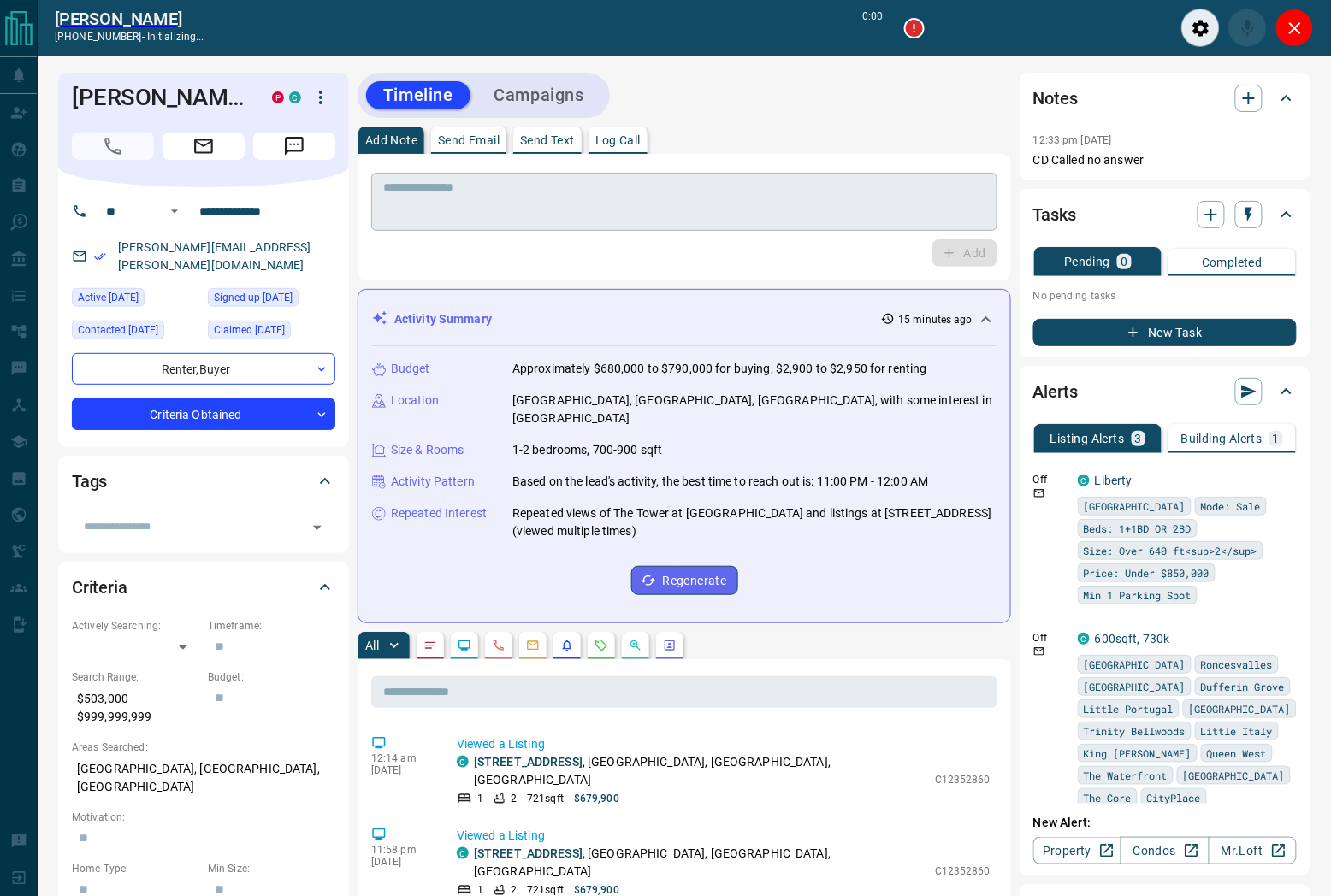  I want to click on p: Viewed a Listing, so click(724, 745).